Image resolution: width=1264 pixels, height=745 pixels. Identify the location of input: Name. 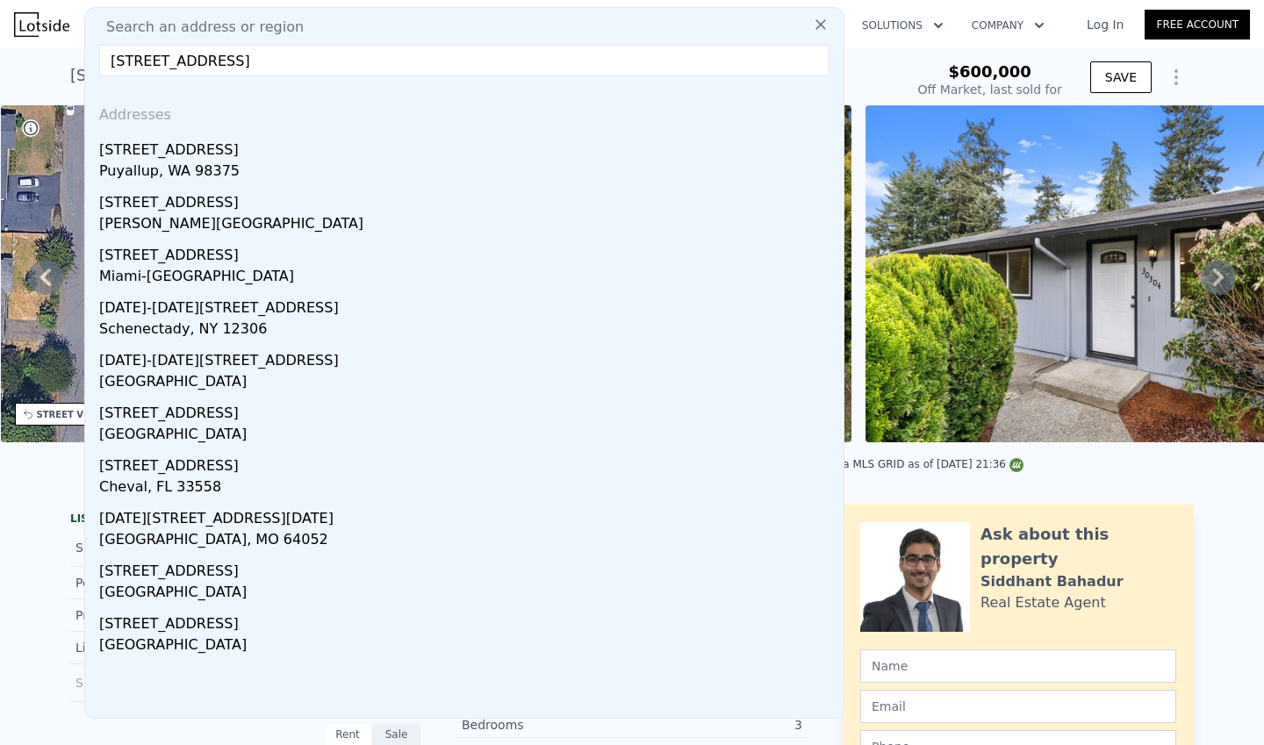
(1018, 666).